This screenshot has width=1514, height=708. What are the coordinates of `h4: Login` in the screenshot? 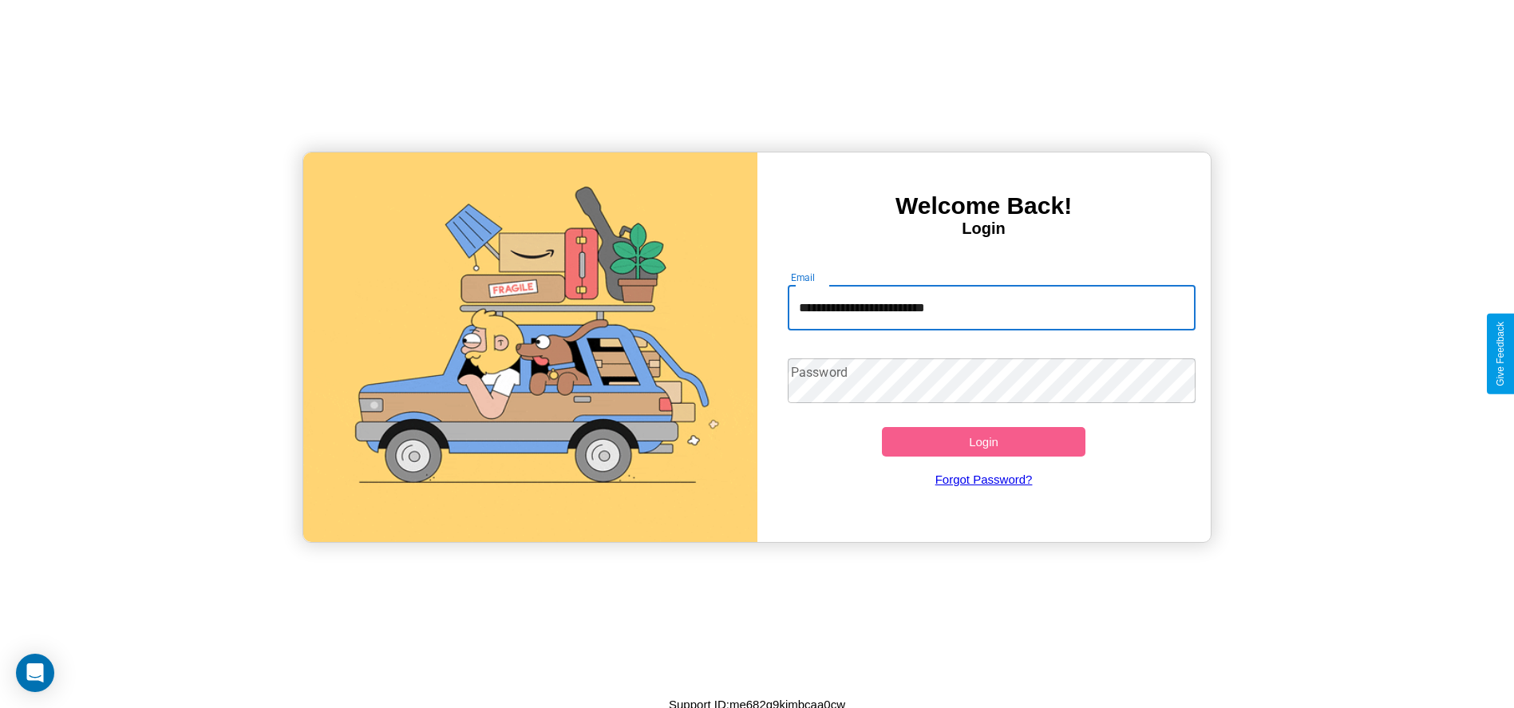 It's located at (984, 228).